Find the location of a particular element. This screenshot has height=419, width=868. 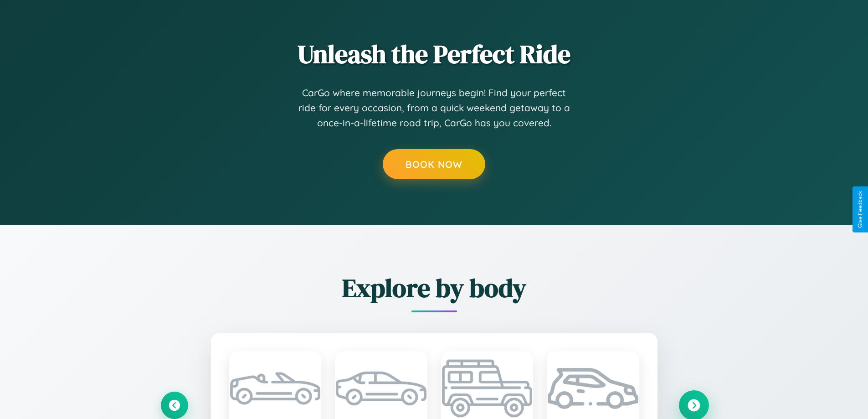

h2: Unleash the Perfect Ride is located at coordinates (434, 54).